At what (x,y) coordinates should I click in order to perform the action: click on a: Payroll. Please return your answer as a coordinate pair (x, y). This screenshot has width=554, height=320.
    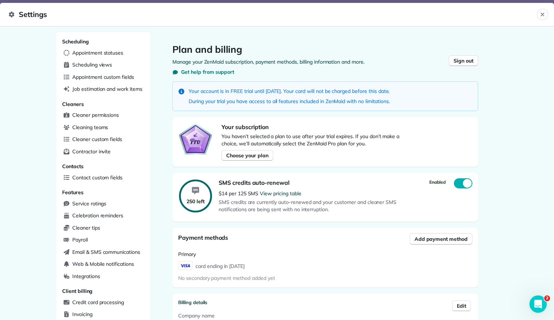
    Looking at the image, I should click on (103, 240).